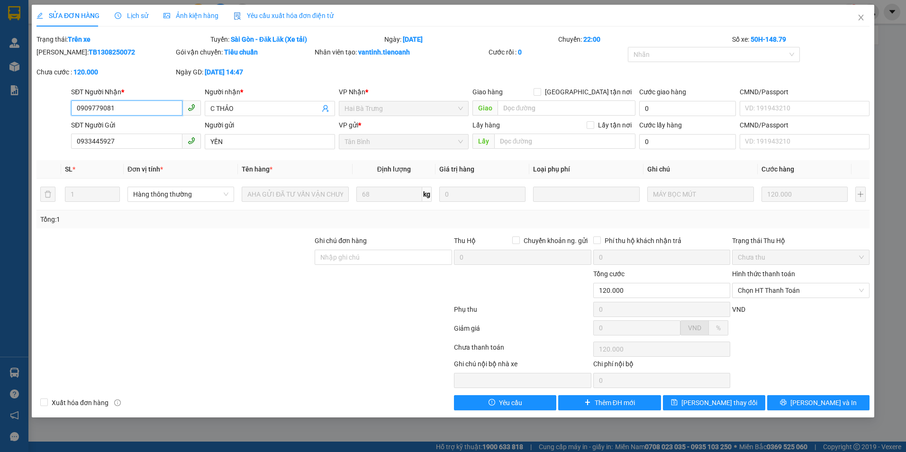  I want to click on div: Ngày:, so click(470, 39).